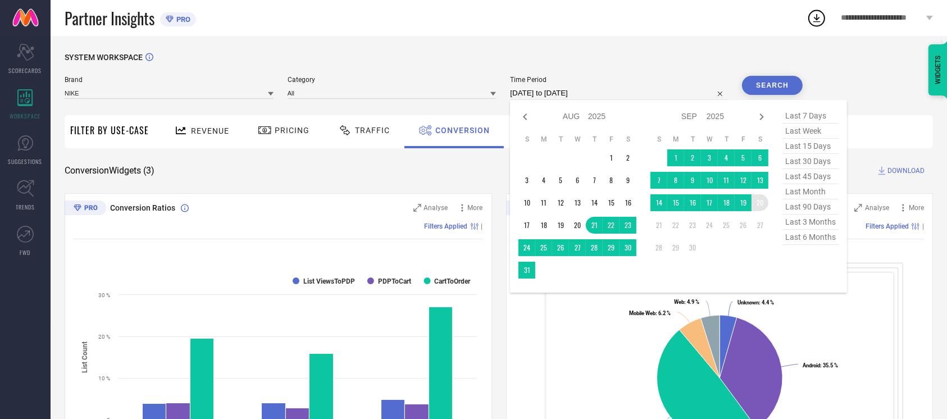  I want to click on td: Thu Sep 18 2025, so click(727, 203).